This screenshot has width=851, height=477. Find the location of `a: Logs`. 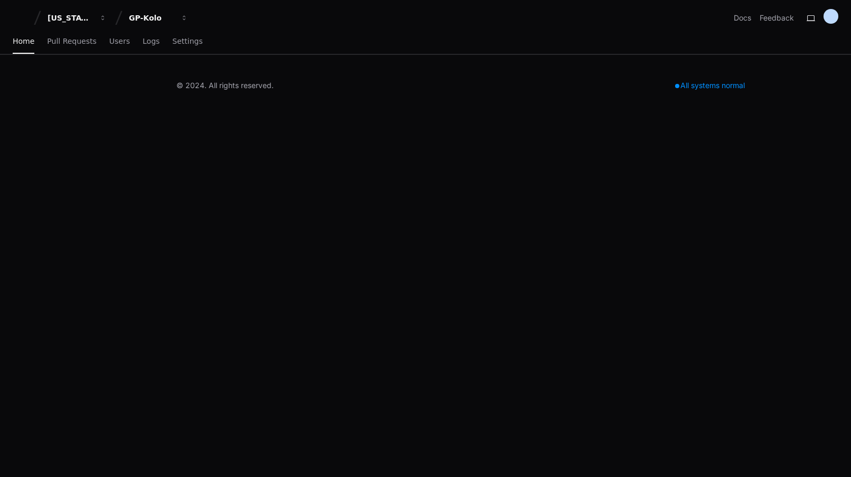

a: Logs is located at coordinates (151, 42).